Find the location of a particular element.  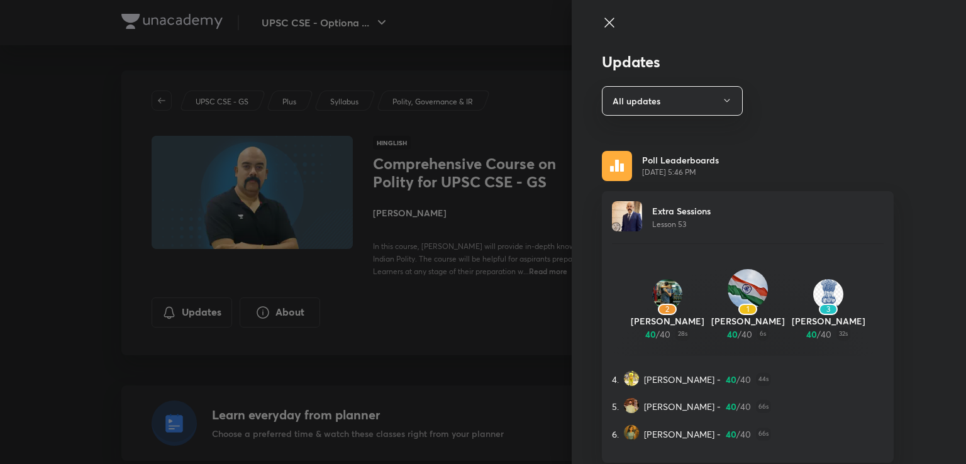

div: 3 is located at coordinates (828, 309).